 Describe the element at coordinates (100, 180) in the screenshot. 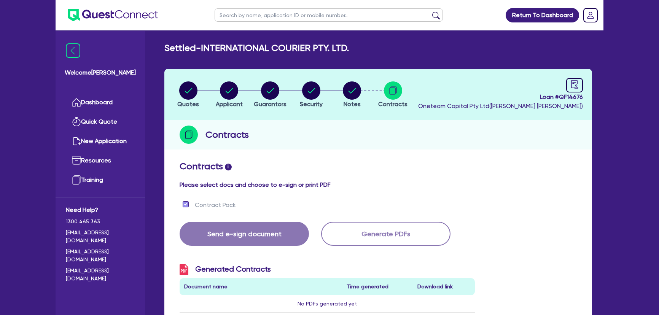

I see `a: Training` at that location.